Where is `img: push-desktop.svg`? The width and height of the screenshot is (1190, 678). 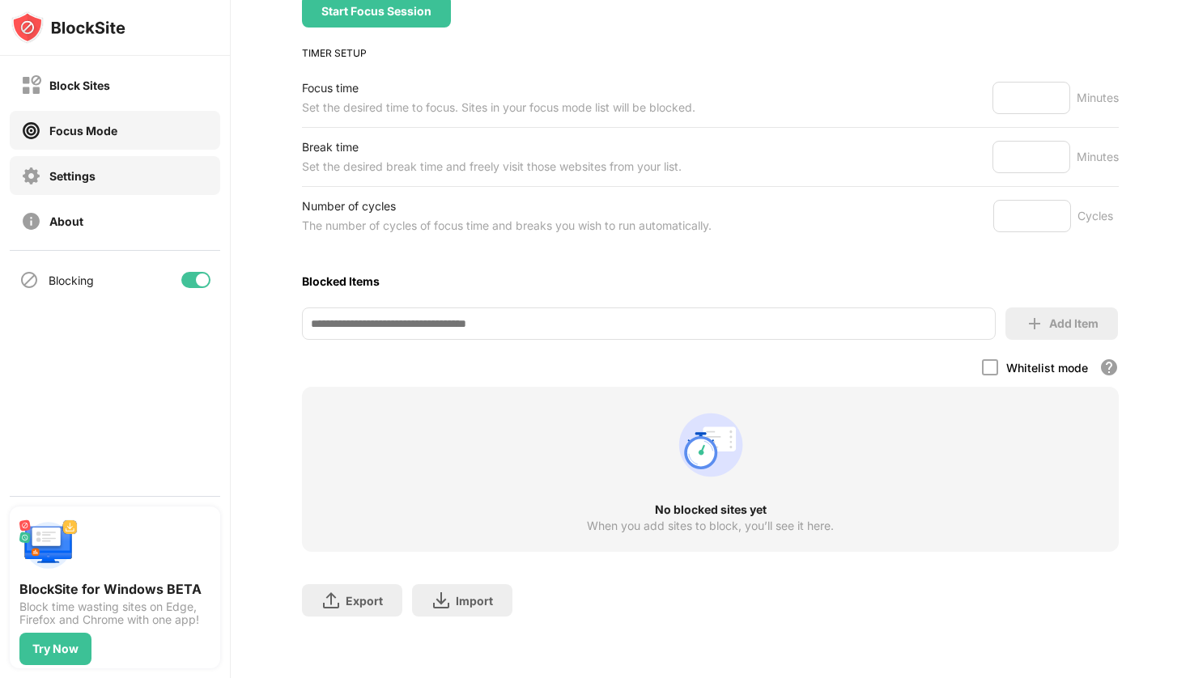
img: push-desktop.svg is located at coordinates (49, 546).